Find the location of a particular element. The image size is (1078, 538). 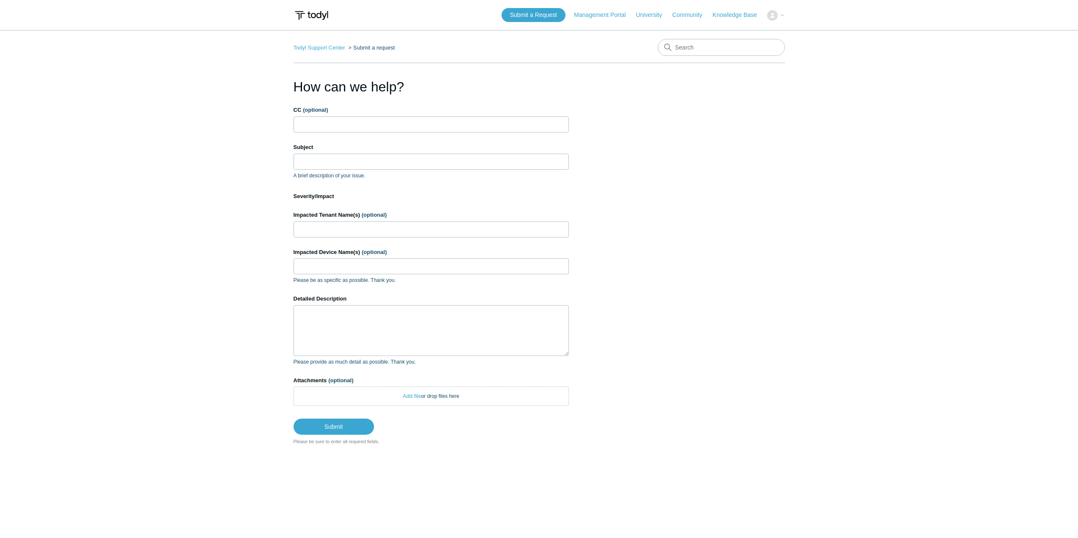

label: Subject is located at coordinates (431, 147).